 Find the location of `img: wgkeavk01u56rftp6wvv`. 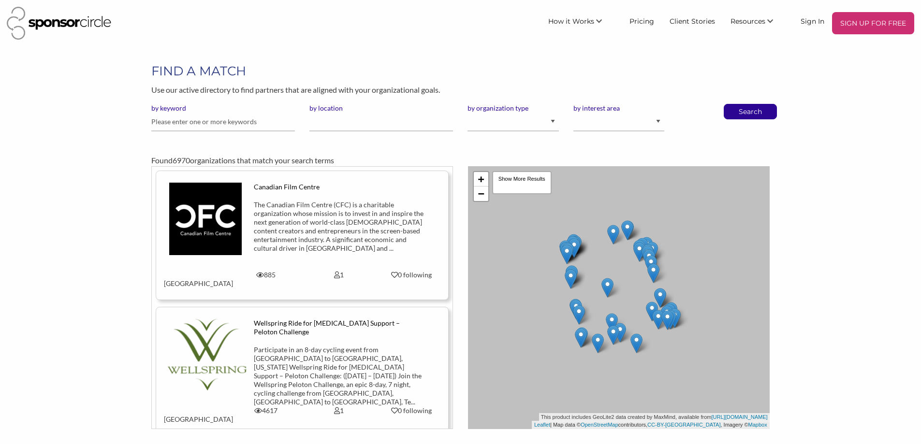

img: wgkeavk01u56rftp6wvv is located at coordinates (205, 355).